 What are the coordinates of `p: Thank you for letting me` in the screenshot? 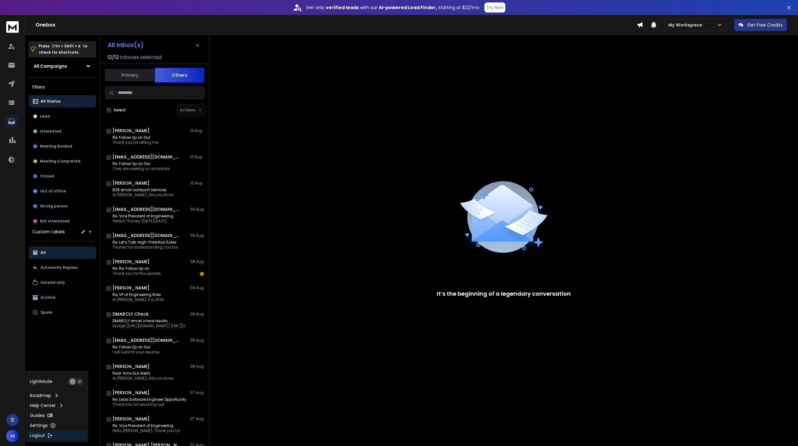 It's located at (135, 142).